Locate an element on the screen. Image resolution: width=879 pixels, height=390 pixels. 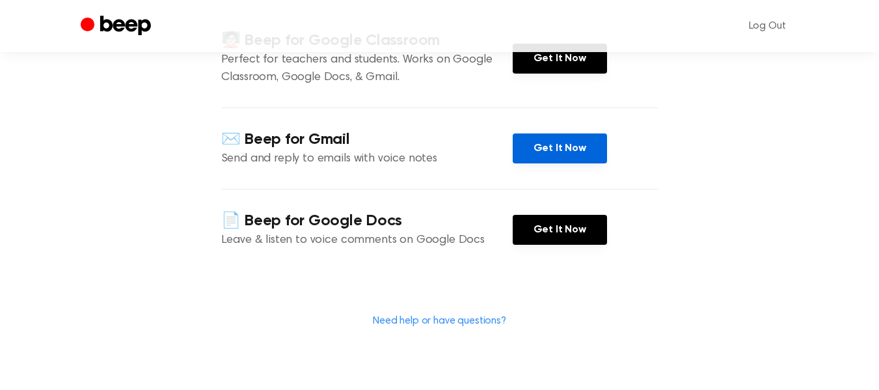
a: Log Out is located at coordinates (767, 26).